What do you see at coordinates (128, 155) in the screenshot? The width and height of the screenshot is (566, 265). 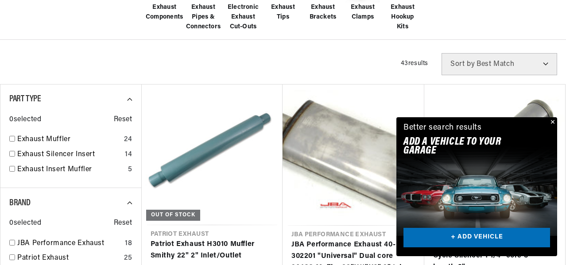 I see `div: 14` at bounding box center [128, 155].